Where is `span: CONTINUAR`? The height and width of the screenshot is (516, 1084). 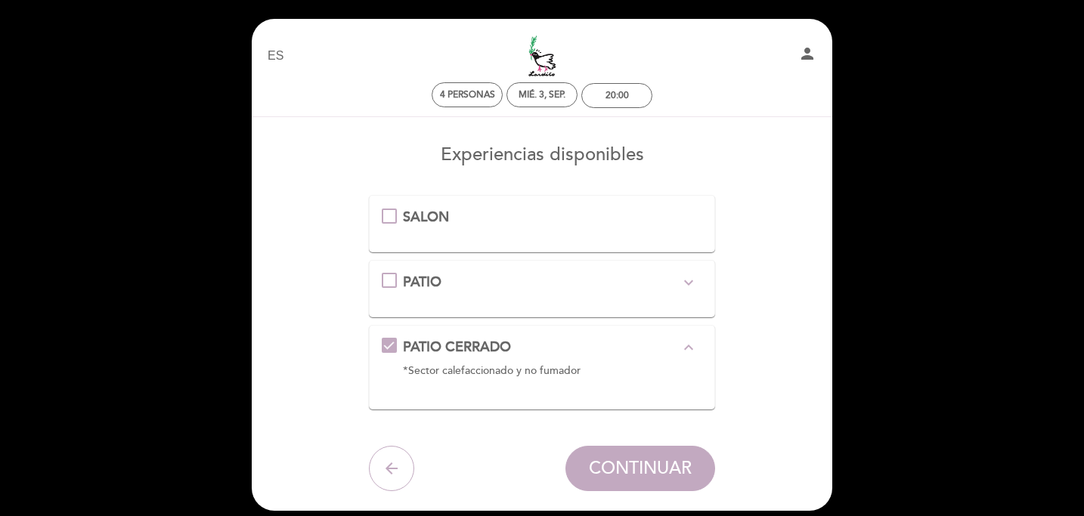 span: CONTINUAR is located at coordinates (640, 469).